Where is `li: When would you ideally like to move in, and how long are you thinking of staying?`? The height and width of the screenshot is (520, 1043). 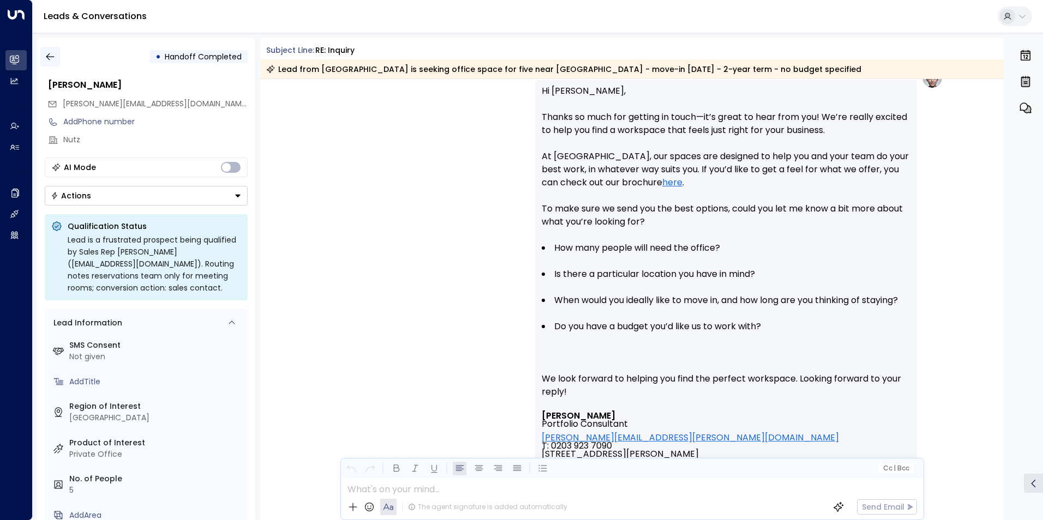
li: When would you ideally like to move in, and how long are you thinking of staying? is located at coordinates (726, 301).